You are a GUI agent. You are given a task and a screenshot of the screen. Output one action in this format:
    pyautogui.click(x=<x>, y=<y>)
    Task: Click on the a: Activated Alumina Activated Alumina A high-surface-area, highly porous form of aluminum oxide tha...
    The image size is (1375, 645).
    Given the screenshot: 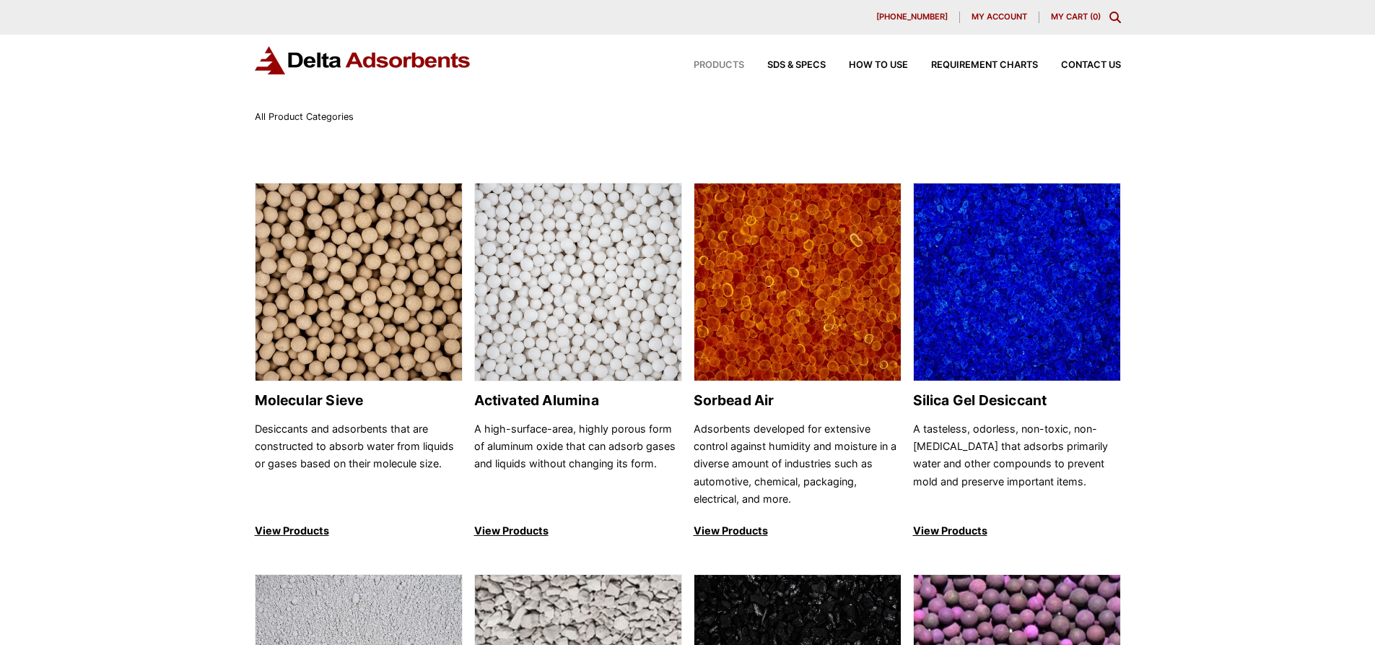 What is the action you would take?
    pyautogui.click(x=578, y=361)
    